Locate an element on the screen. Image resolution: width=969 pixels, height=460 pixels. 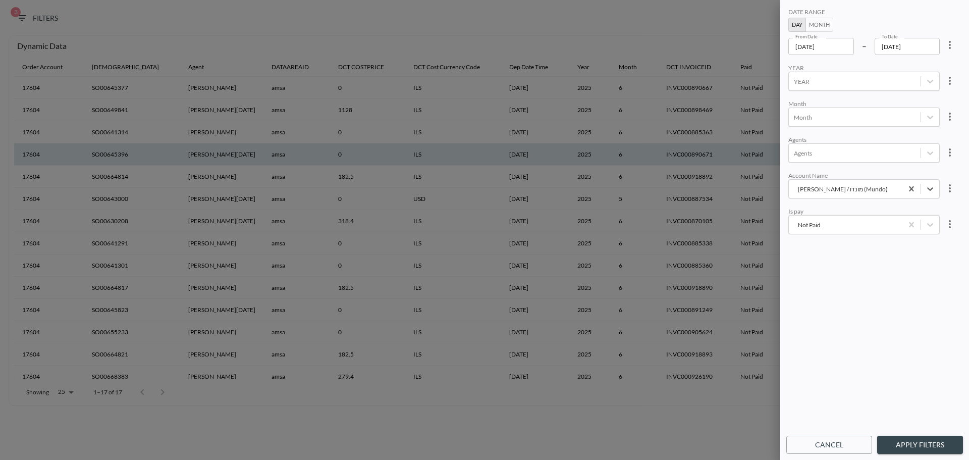
div: YEAR is located at coordinates (864, 68).